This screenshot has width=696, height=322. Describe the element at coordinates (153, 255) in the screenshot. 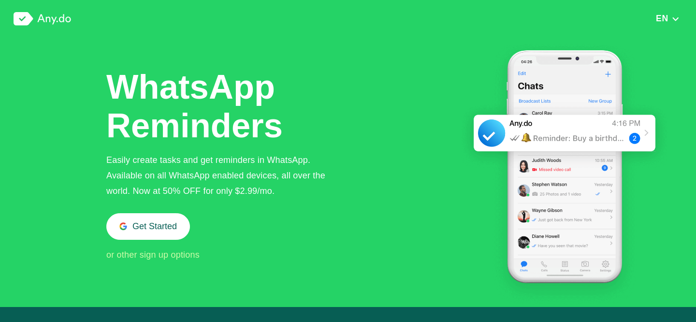

I see `span: or other sign up options` at that location.